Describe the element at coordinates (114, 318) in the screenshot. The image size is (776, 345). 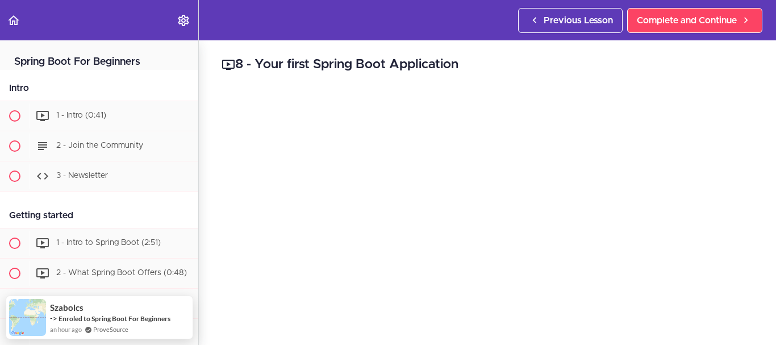
I see `a: Enroled to Spring Boot For Beginners` at that location.